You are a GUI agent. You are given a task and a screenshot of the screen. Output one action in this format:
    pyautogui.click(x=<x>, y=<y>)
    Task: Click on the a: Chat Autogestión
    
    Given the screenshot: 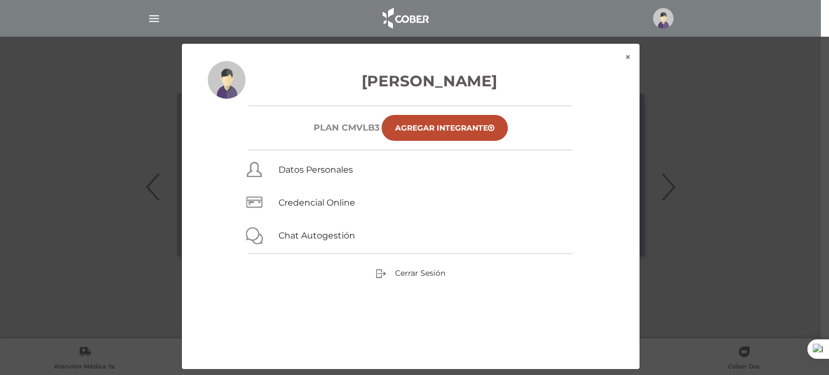 What is the action you would take?
    pyautogui.click(x=317, y=235)
    